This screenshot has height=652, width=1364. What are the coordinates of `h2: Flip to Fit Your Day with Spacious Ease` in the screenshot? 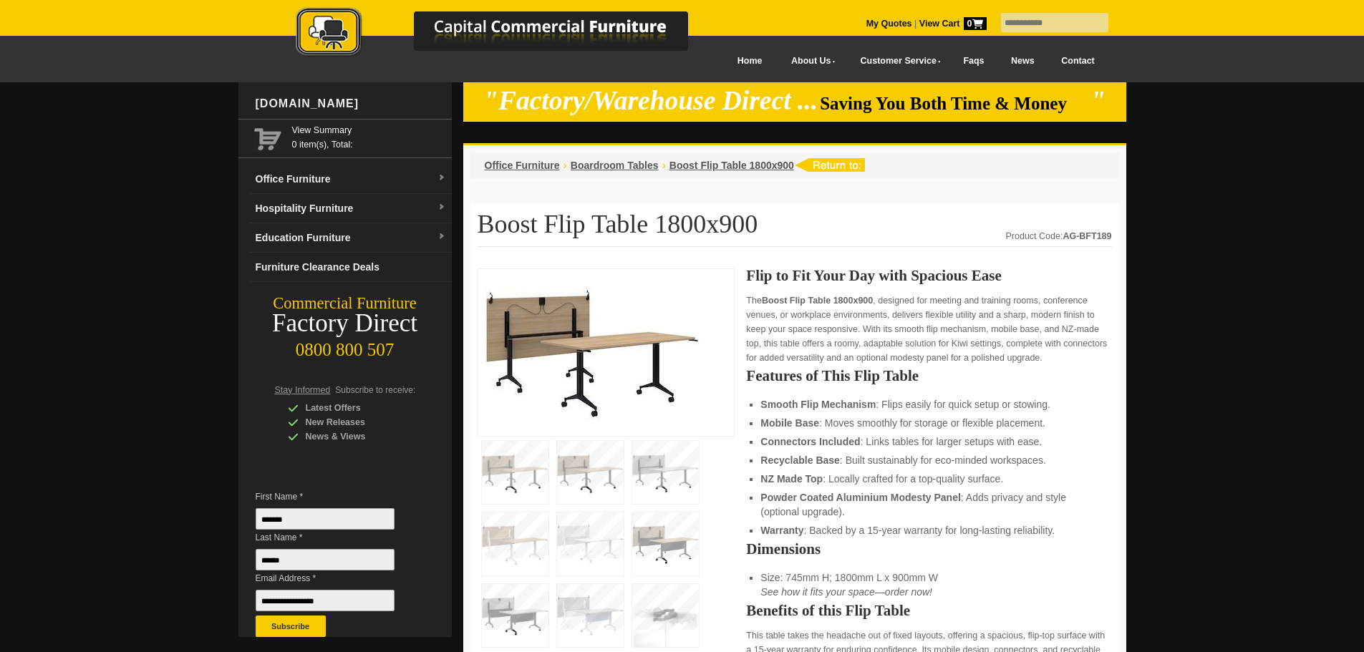 It's located at (929, 276).